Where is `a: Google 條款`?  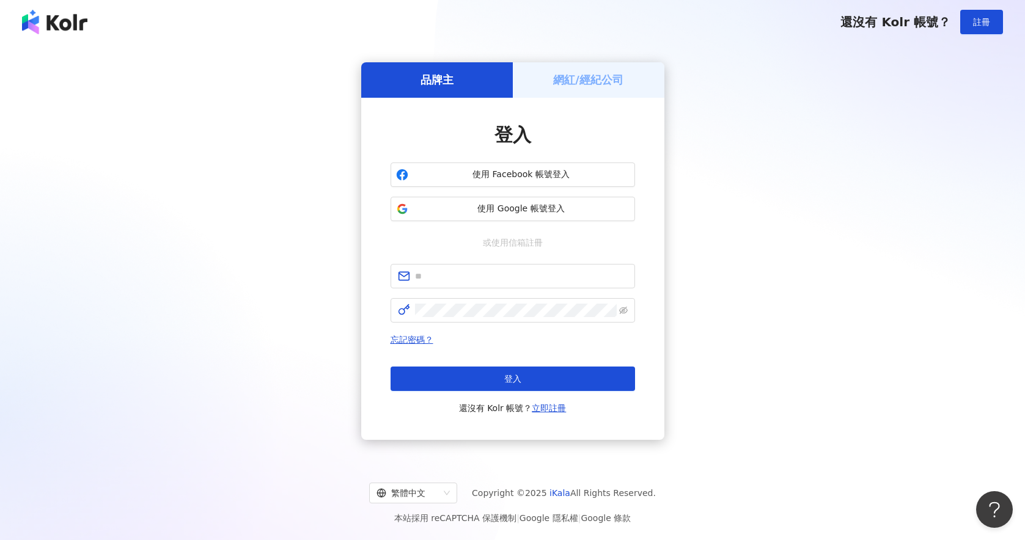
a: Google 條款 is located at coordinates (606, 518).